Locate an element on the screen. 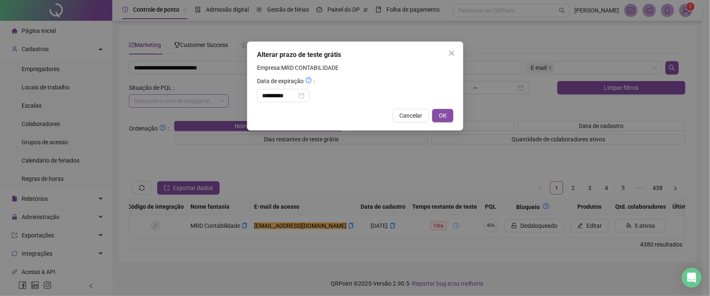  span: Data de expiração : is located at coordinates (286, 80).